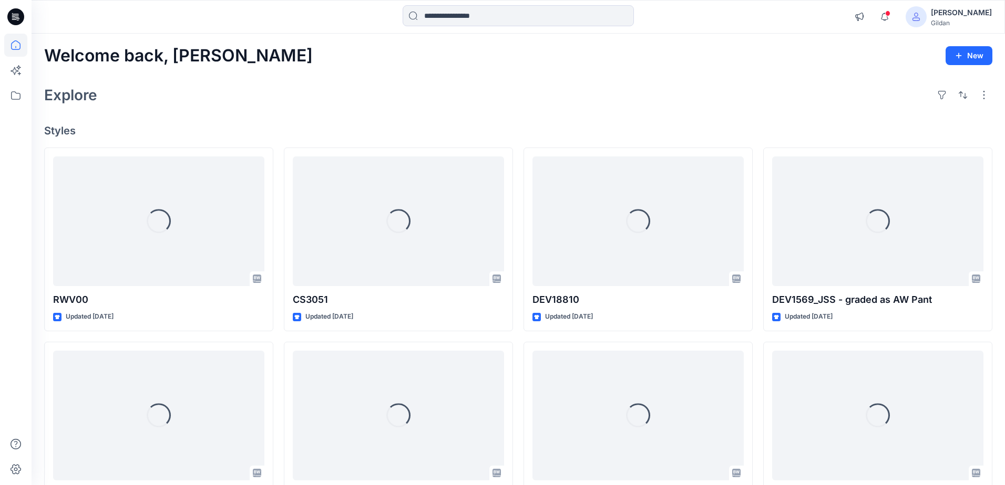 The height and width of the screenshot is (485, 1005). What do you see at coordinates (916, 17) in the screenshot?
I see `svg: avatar` at bounding box center [916, 17].